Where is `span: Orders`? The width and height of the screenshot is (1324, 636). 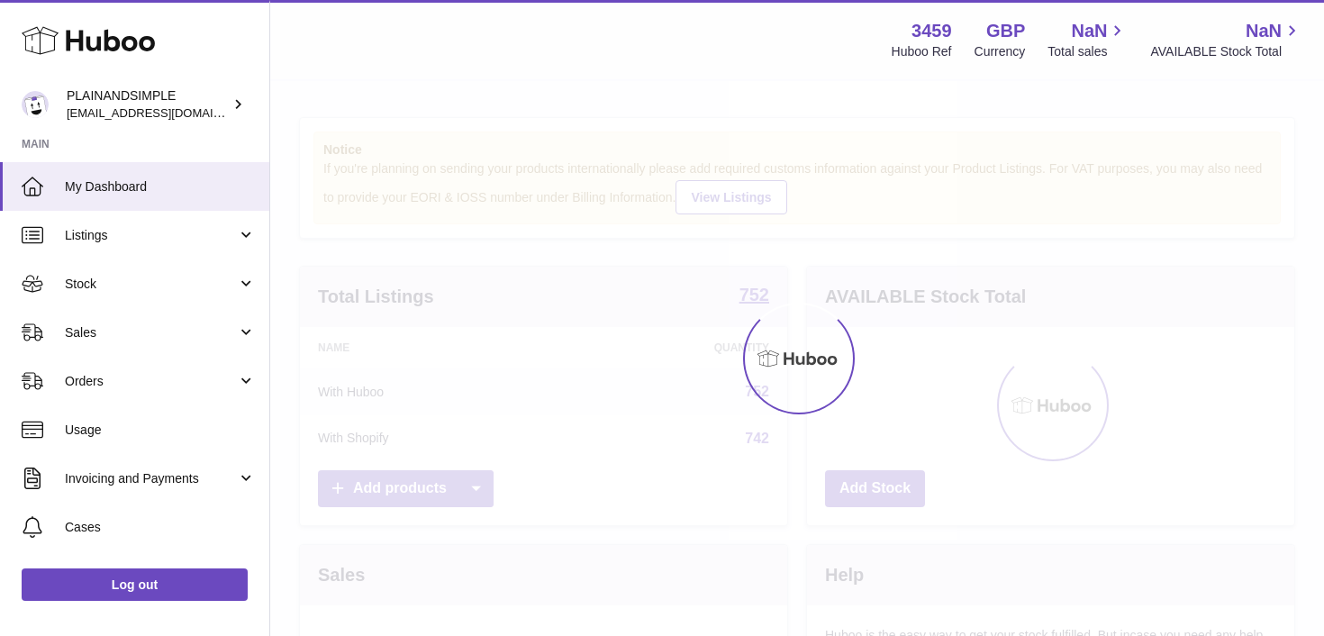
span: Orders is located at coordinates (150, 381).